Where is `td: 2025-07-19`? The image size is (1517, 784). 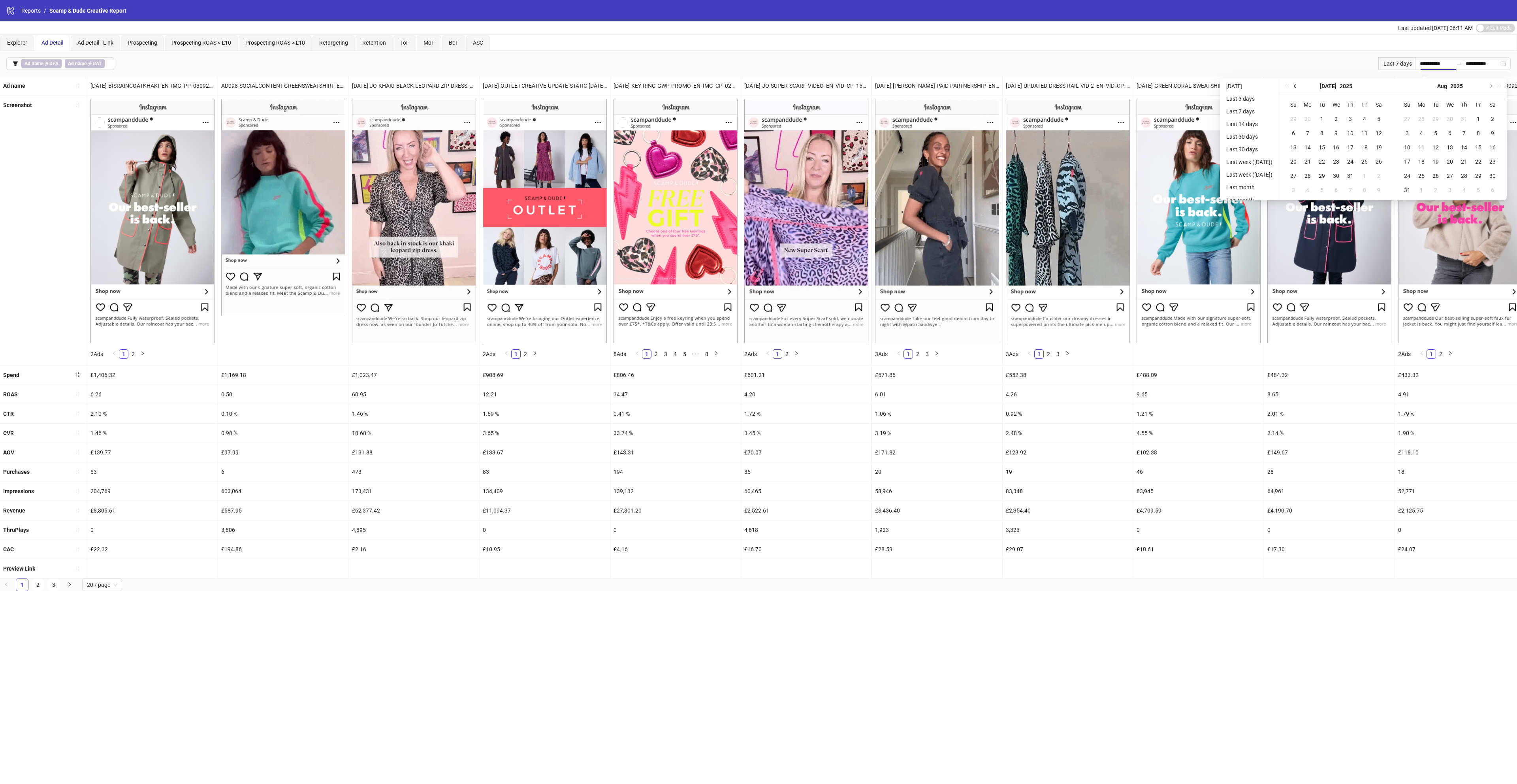 td: 2025-07-19 is located at coordinates (1379, 147).